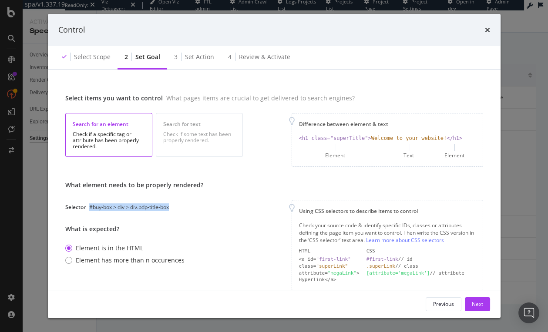  I want to click on div: Difference between element & text, so click(387, 124).